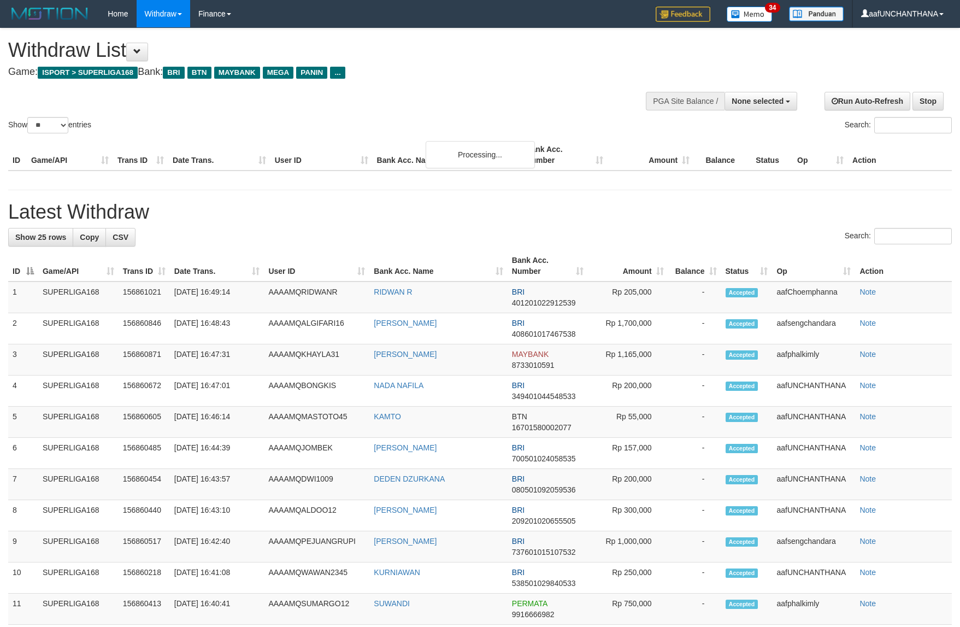 The height and width of the screenshot is (627, 960). I want to click on button: None selected, so click(761, 101).